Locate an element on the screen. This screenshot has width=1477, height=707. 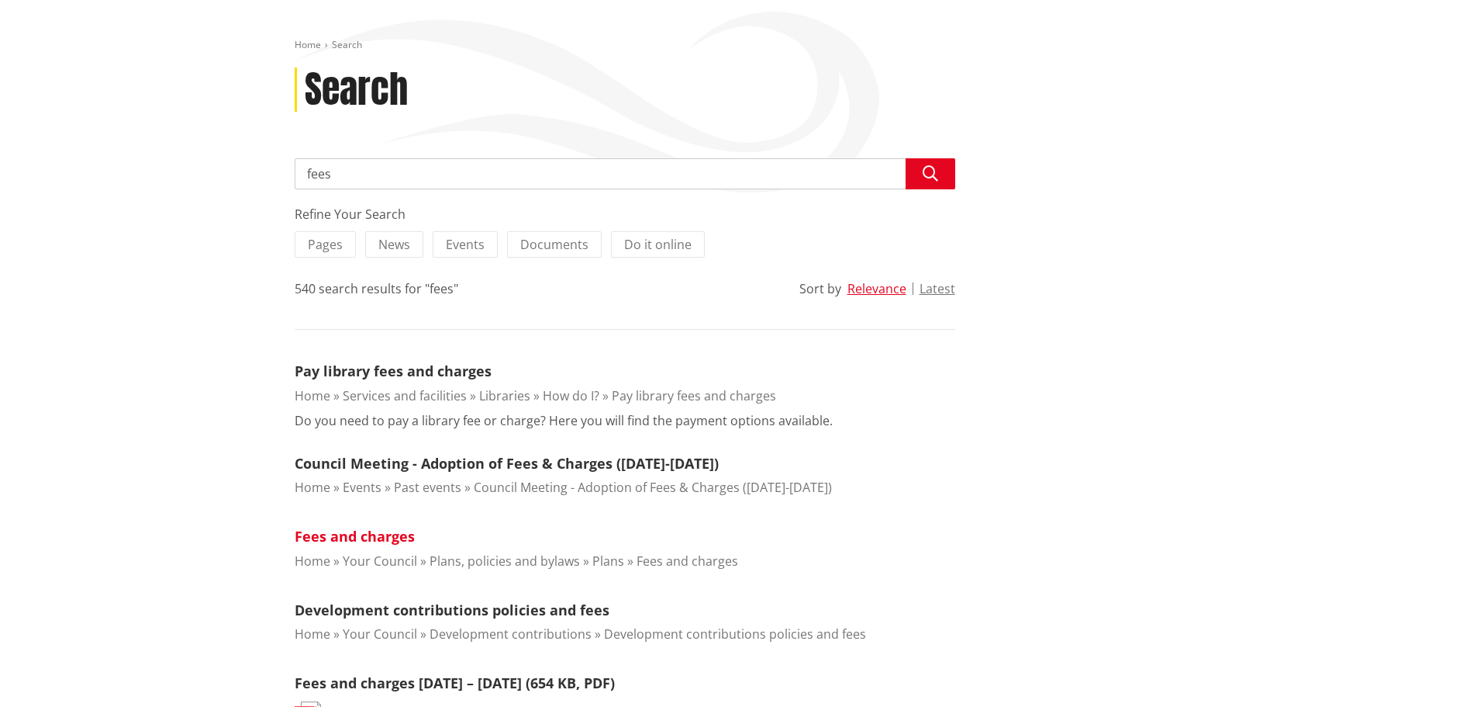
p: Do you need to pay a library fee or charge? Here you will find the payment options available. is located at coordinates (564, 420).